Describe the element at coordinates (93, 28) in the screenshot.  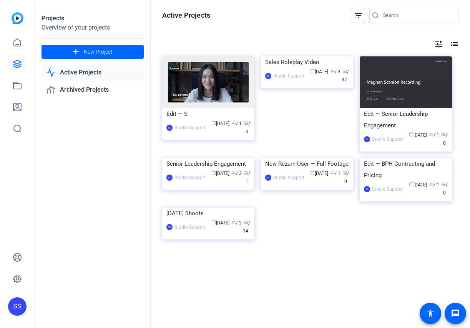
I see `div: Overview of your projects` at that location.